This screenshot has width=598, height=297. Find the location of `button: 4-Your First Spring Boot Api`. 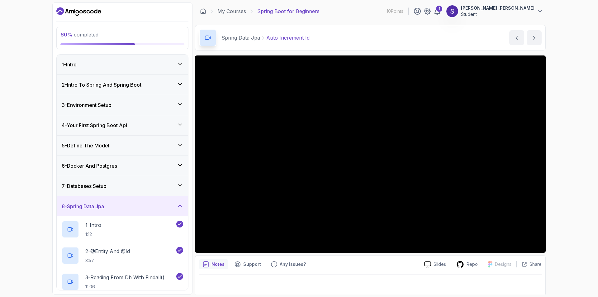

button: 4-Your First Spring Boot Api is located at coordinates (122, 125).